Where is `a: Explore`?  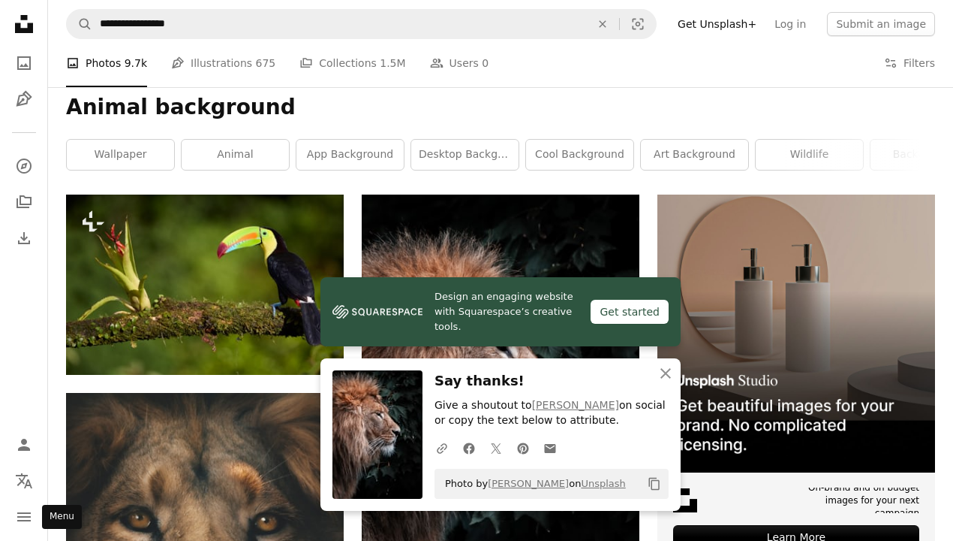
a: Explore is located at coordinates (24, 166).